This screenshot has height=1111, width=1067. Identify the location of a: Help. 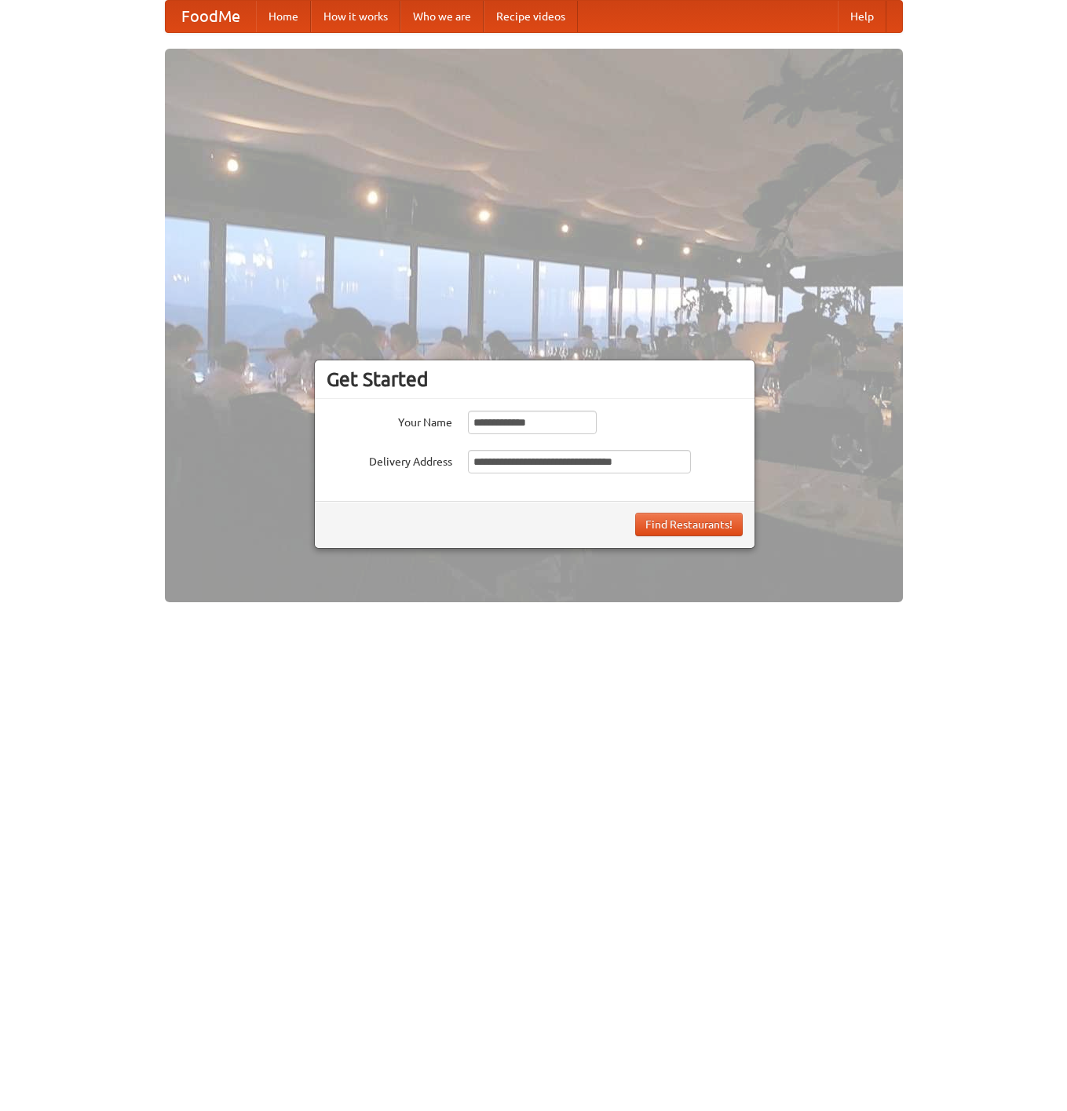
(862, 16).